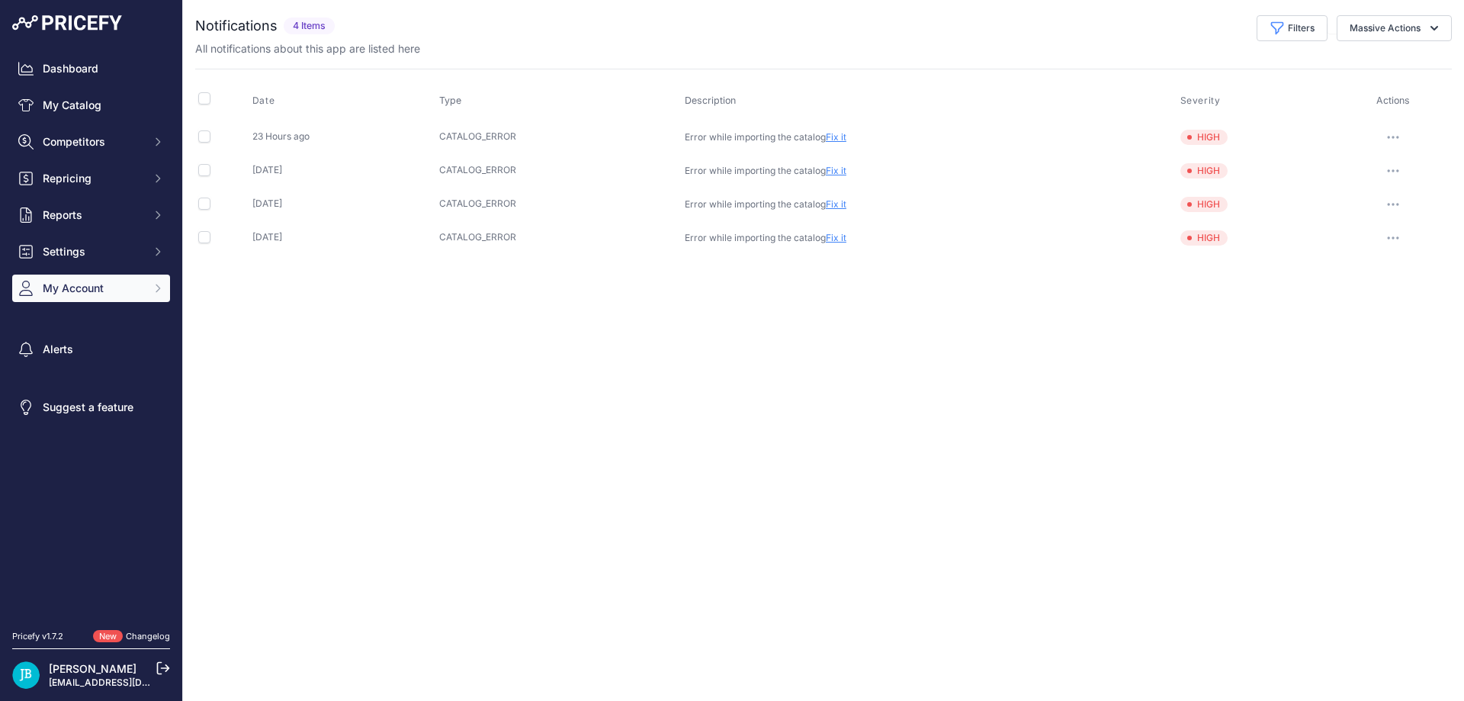 The width and height of the screenshot is (1464, 701). What do you see at coordinates (92, 215) in the screenshot?
I see `span: Reports` at bounding box center [92, 215].